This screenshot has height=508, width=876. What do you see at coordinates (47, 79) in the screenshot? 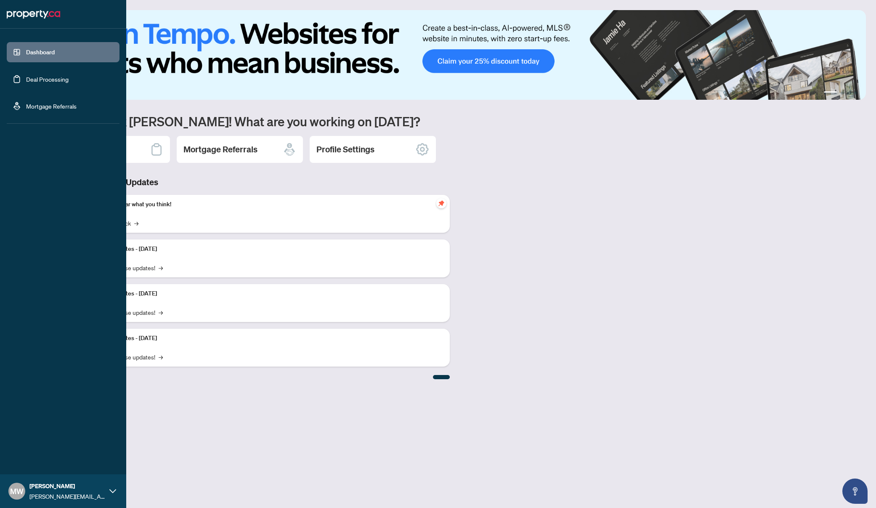
I see `a: Deal Processing` at bounding box center [47, 79].